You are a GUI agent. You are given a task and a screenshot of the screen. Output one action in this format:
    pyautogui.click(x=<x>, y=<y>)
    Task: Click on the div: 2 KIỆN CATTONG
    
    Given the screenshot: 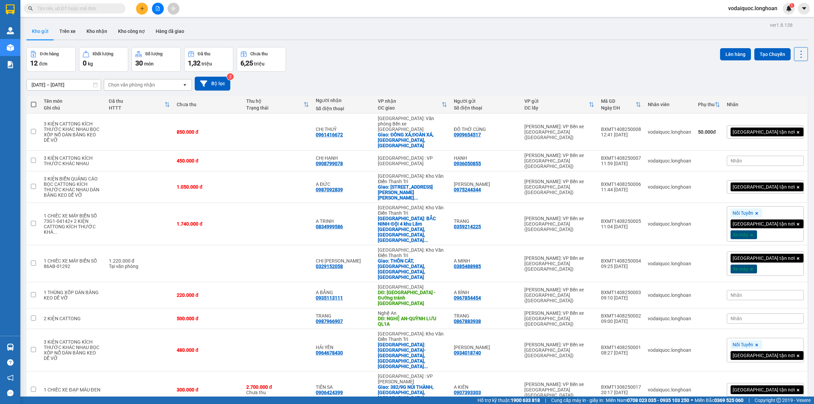 What is the action you would take?
    pyautogui.click(x=73, y=319)
    